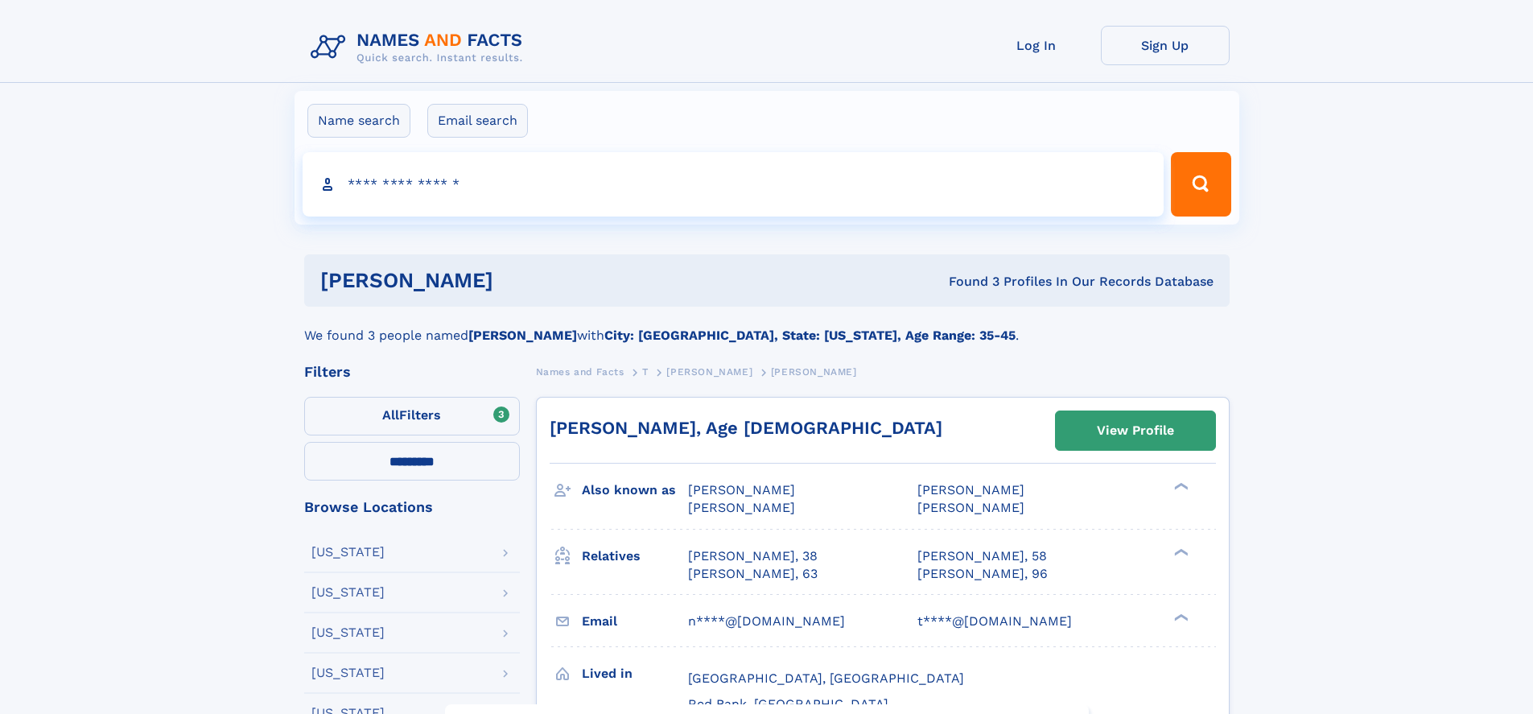 The width and height of the screenshot is (1533, 714). What do you see at coordinates (1036, 45) in the screenshot?
I see `a: Log In` at bounding box center [1036, 45].